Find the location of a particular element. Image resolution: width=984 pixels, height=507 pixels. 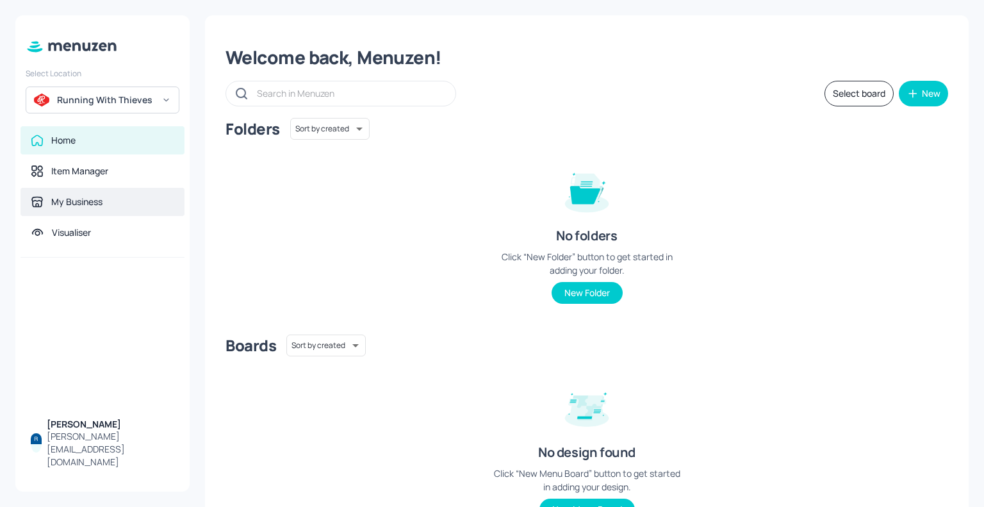

div: New is located at coordinates (931, 94).